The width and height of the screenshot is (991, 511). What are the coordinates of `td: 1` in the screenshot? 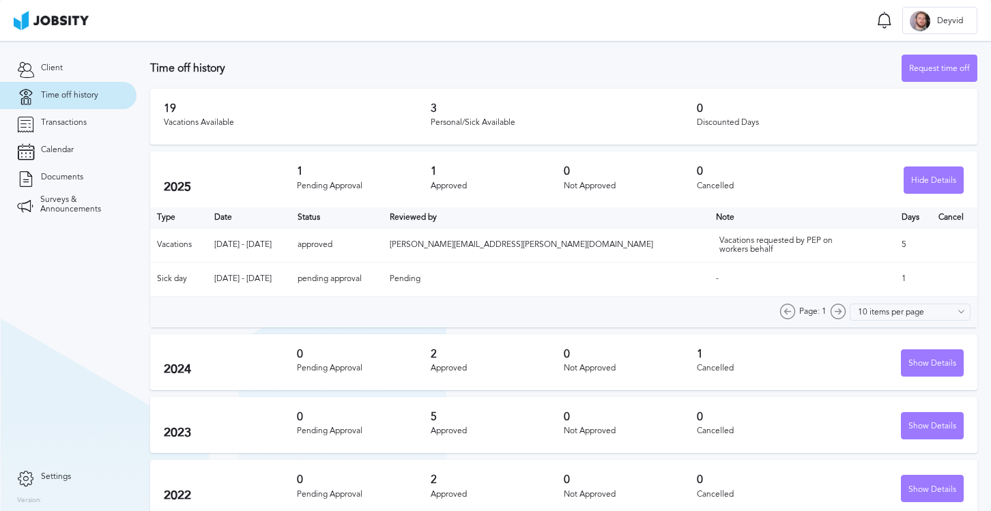 It's located at (913, 279).